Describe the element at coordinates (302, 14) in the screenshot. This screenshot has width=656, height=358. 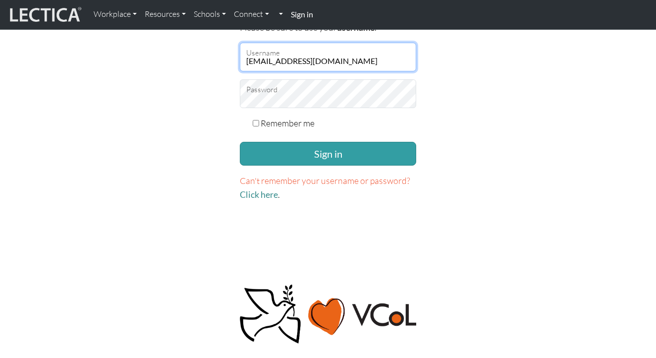
I see `a: Sign in` at that location.